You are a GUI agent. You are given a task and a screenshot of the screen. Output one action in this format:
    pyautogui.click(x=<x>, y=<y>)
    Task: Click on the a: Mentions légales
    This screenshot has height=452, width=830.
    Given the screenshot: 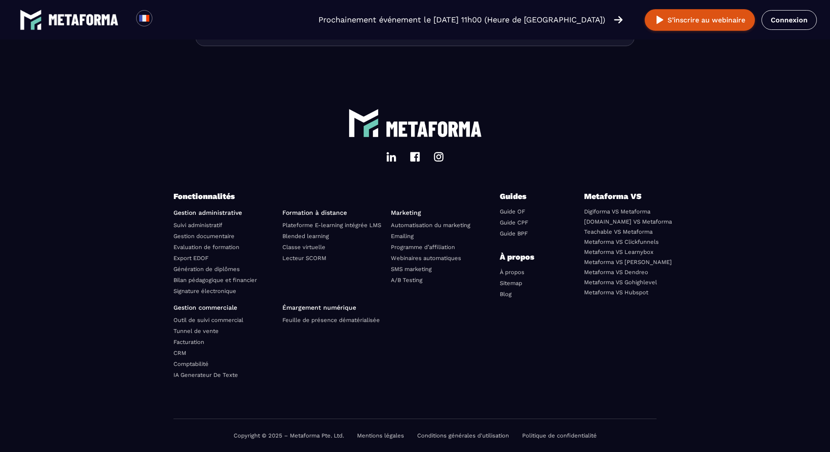 What is the action you would take?
    pyautogui.click(x=380, y=435)
    